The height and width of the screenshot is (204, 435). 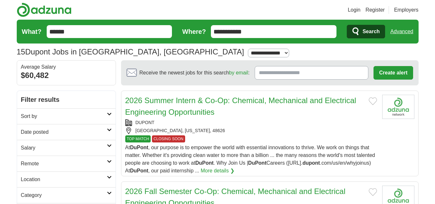 What do you see at coordinates (366, 32) in the screenshot?
I see `button: Search` at bounding box center [366, 32].